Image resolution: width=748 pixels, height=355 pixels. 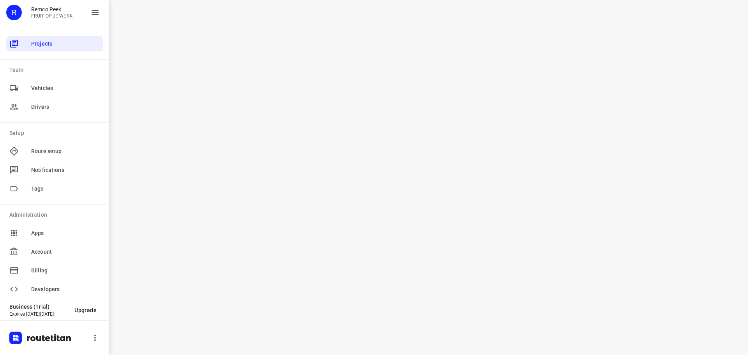 I want to click on span: Upgrade, so click(x=85, y=310).